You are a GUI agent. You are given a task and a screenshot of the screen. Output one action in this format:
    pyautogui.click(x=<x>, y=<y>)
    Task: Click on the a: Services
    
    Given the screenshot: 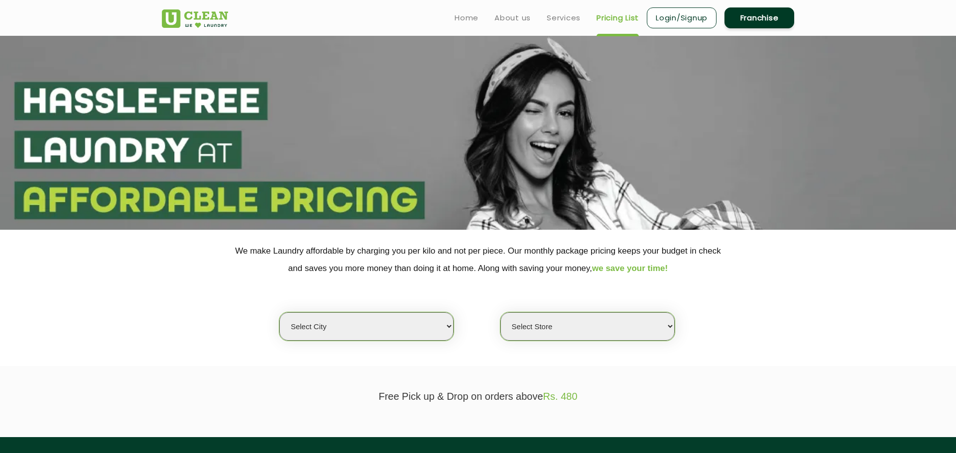 What is the action you would take?
    pyautogui.click(x=563, y=18)
    